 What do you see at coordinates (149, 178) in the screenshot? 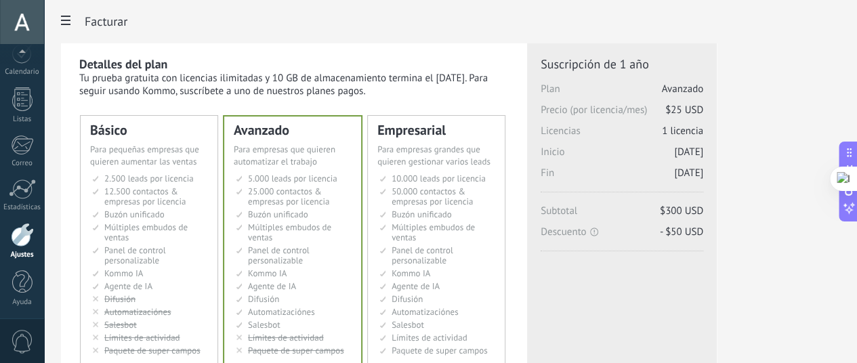
I see `span: 2.500 leads por licencia` at bounding box center [149, 178].